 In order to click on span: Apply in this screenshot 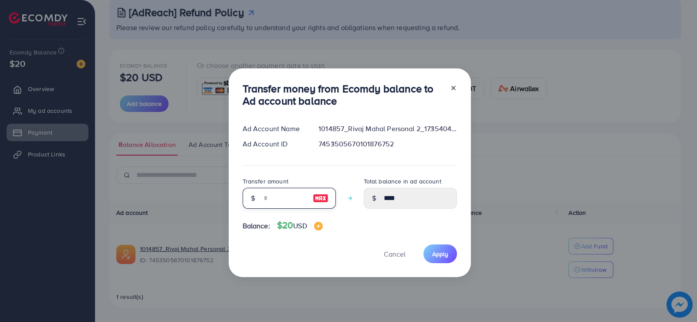, I will do `click(440, 254)`.